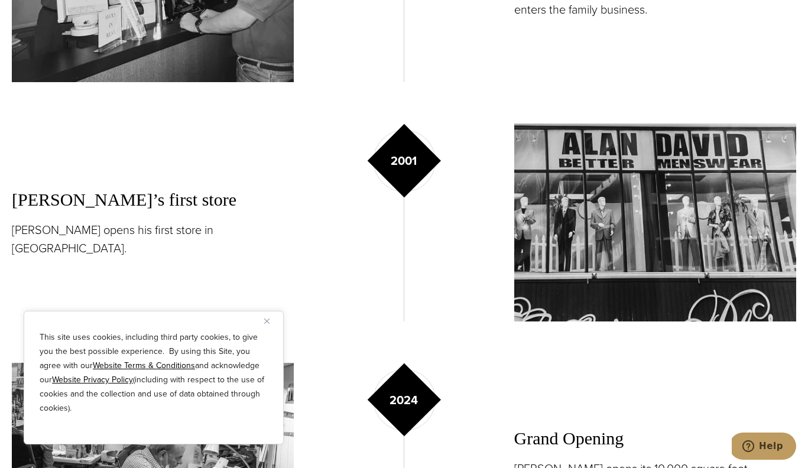  Describe the element at coordinates (144, 365) in the screenshot. I see `a: Website Terms & Conditions` at that location.